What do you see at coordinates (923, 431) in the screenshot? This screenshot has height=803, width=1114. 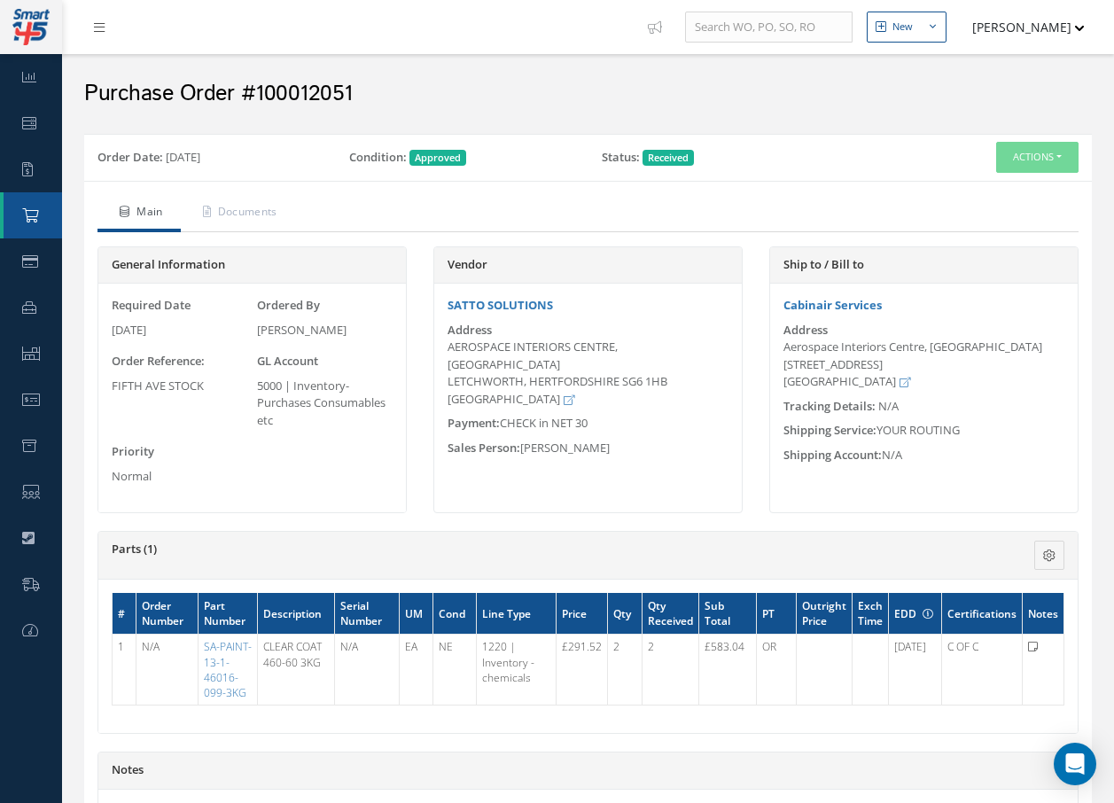 I see `div: YOUR ROUTING` at bounding box center [923, 431].